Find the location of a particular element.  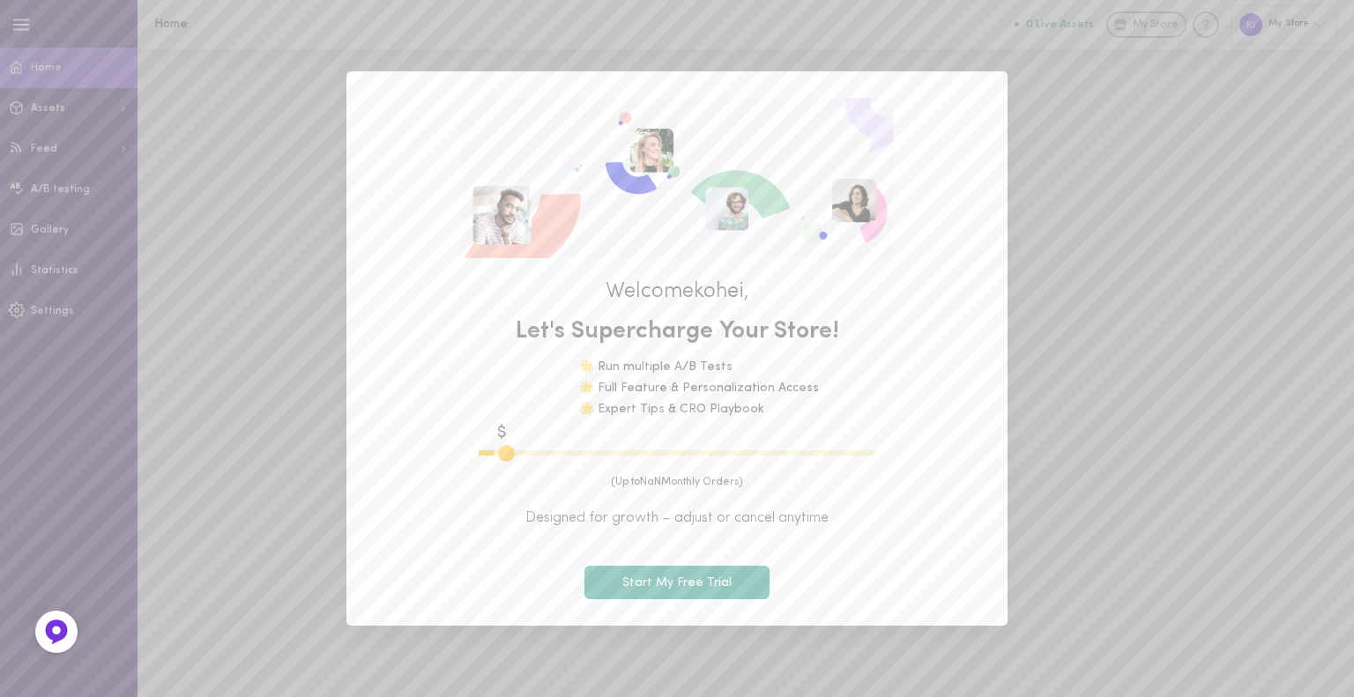

img: Feedback Button is located at coordinates (56, 632).